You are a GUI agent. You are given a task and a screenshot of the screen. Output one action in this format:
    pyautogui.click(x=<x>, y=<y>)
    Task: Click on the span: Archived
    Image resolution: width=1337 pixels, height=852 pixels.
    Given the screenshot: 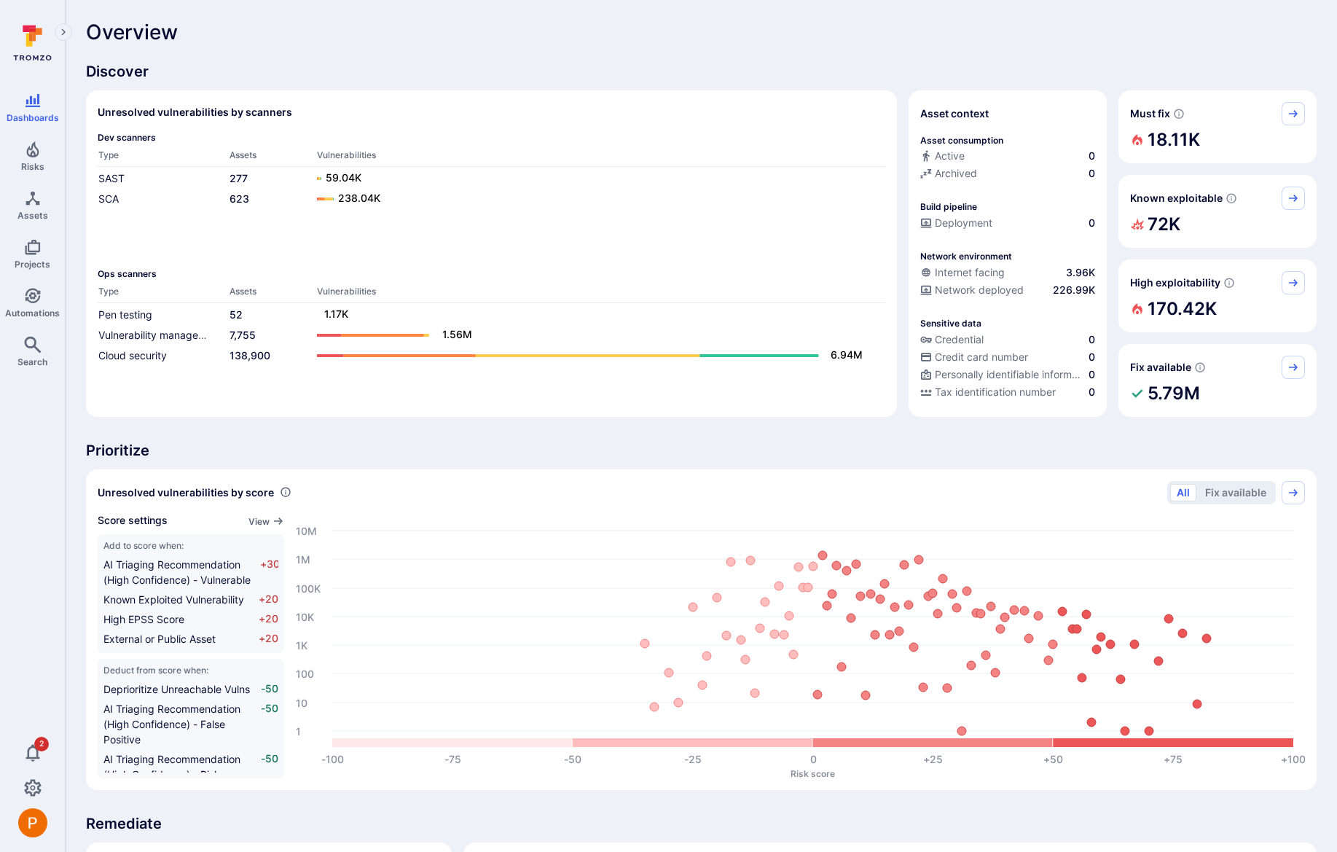 What is the action you would take?
    pyautogui.click(x=956, y=173)
    